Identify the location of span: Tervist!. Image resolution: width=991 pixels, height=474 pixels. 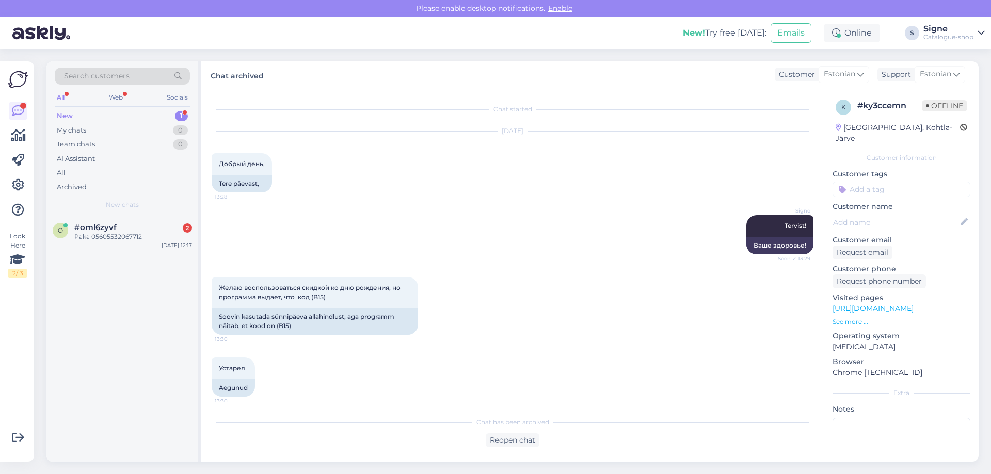
(795, 225).